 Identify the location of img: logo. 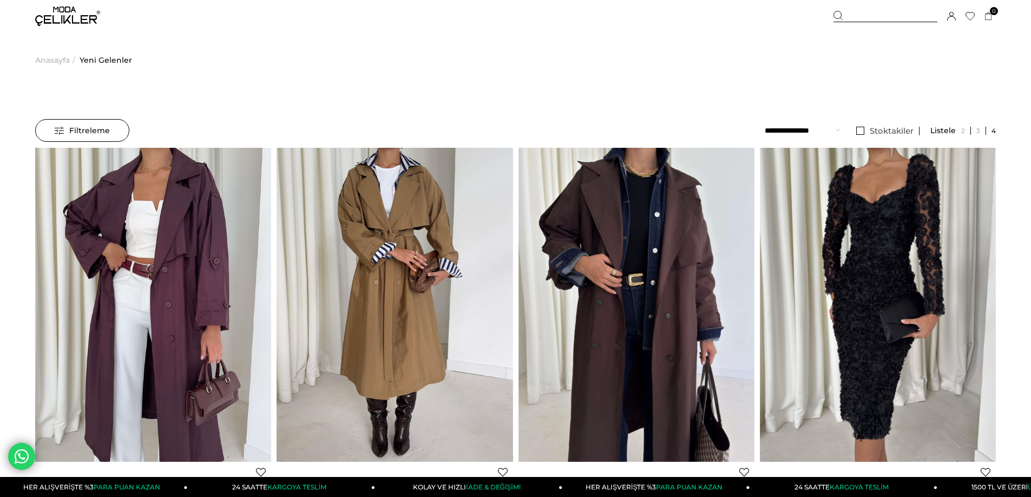
(68, 16).